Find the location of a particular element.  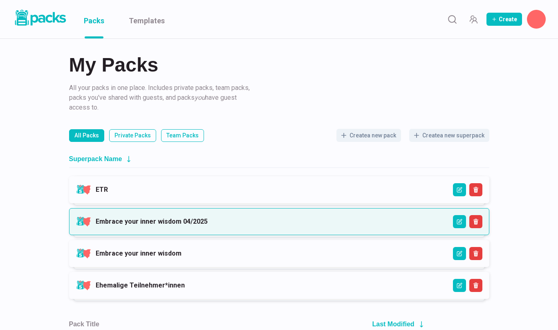

h2: Superpack Name is located at coordinates (96, 159).